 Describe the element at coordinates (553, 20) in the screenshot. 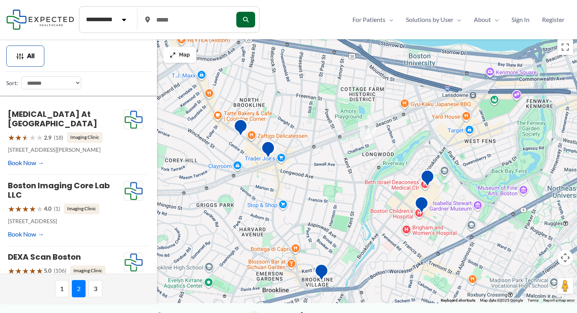

I see `a: Register` at that location.